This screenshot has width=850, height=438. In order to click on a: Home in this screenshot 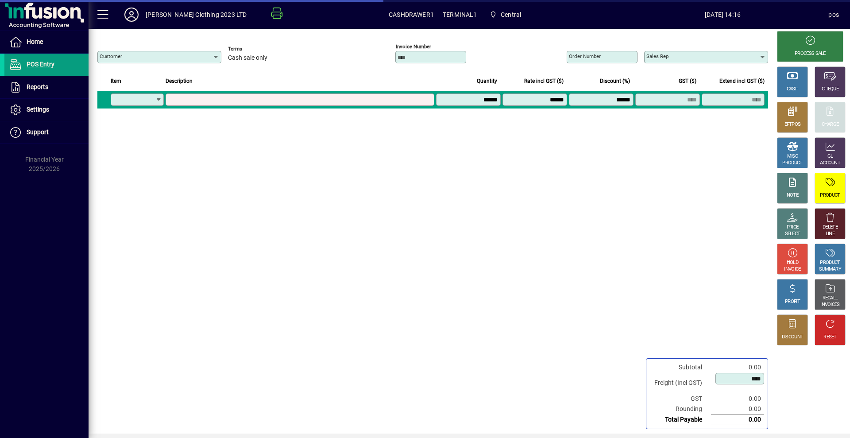, I will do `click(46, 42)`.